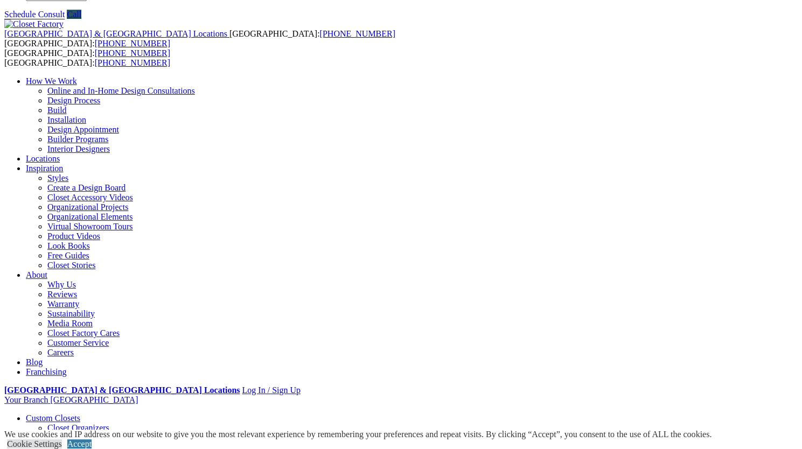 The height and width of the screenshot is (449, 802). What do you see at coordinates (83, 333) in the screenshot?
I see `a: Closet Factory Cares` at bounding box center [83, 333].